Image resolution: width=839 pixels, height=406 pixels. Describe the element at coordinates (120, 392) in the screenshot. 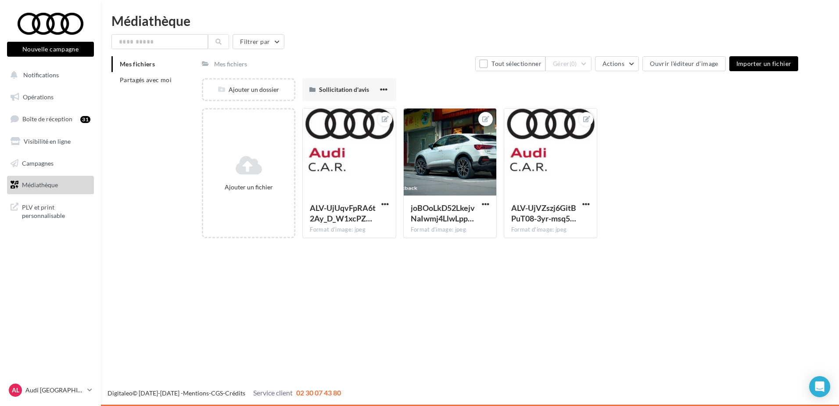

I see `a: Digitaleo` at that location.